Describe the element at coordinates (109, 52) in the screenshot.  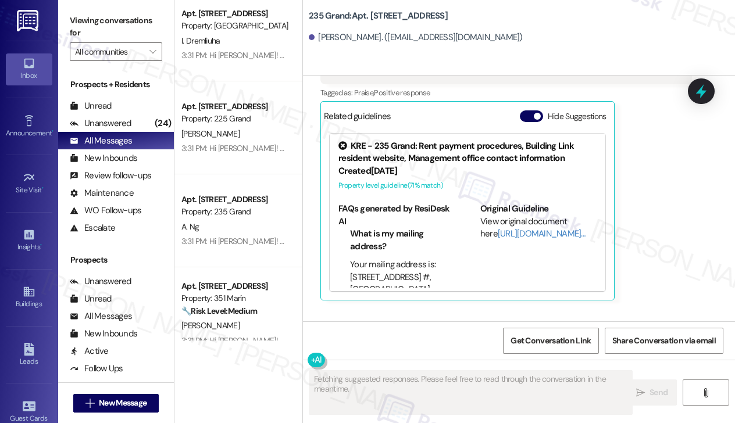
I see `input: All communities` at that location.